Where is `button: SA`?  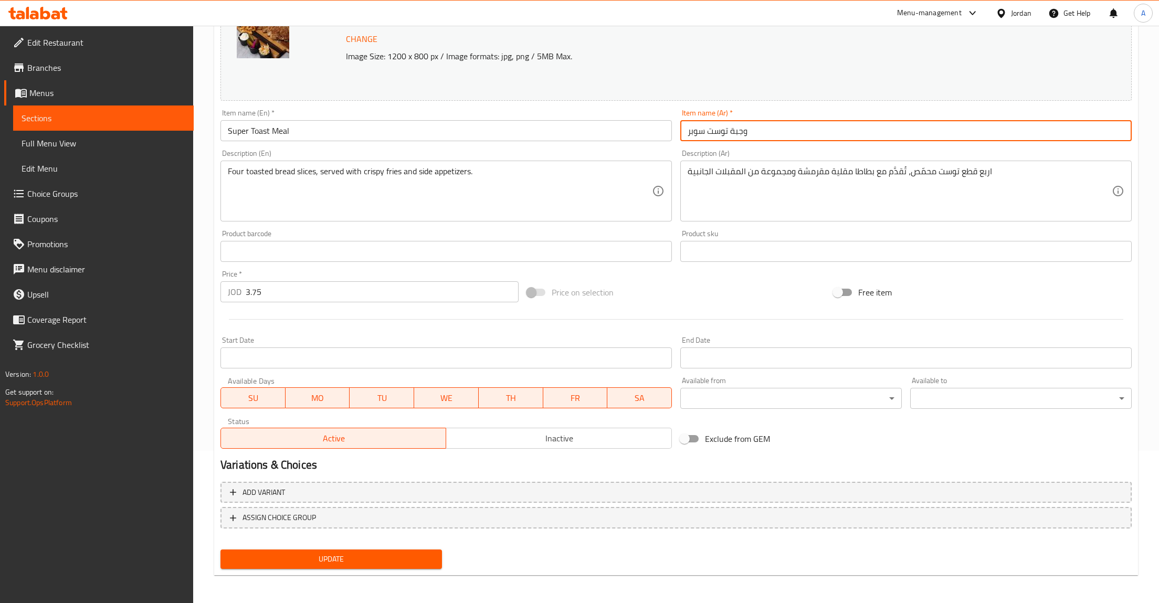 button: SA is located at coordinates (640, 398).